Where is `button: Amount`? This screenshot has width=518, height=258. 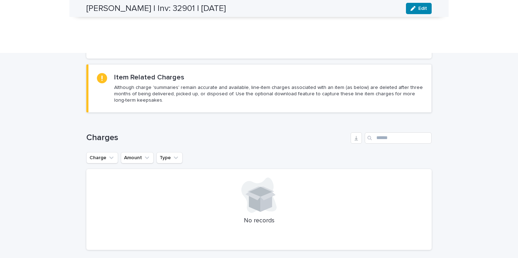 button: Amount is located at coordinates (137, 158).